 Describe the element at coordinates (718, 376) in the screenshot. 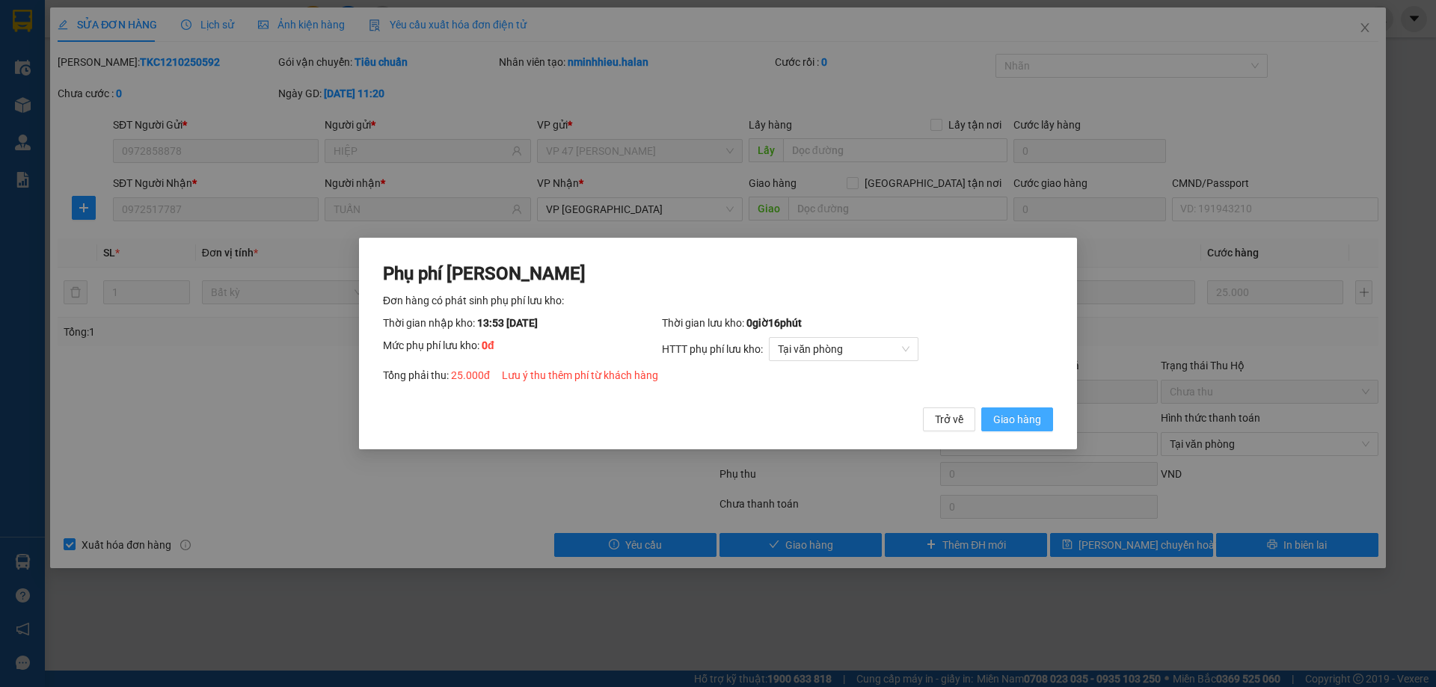

I see `div: Tổng phải thu:` at that location.